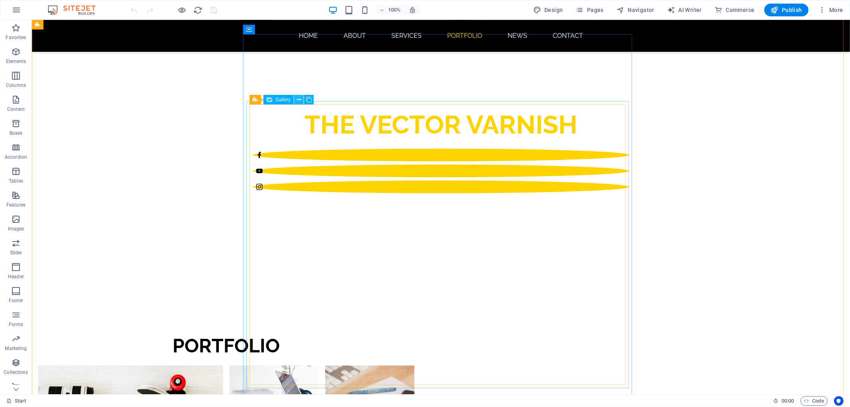 Image resolution: width=850 pixels, height=407 pixels. I want to click on button: Pages, so click(590, 10).